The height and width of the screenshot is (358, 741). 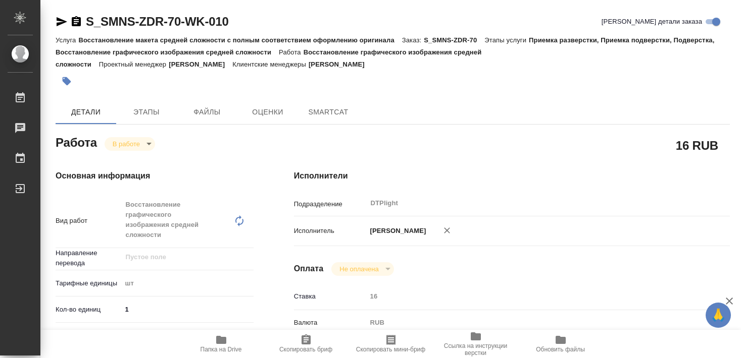 What do you see at coordinates (67, 81) in the screenshot?
I see `button: Добавить тэг` at bounding box center [67, 81].